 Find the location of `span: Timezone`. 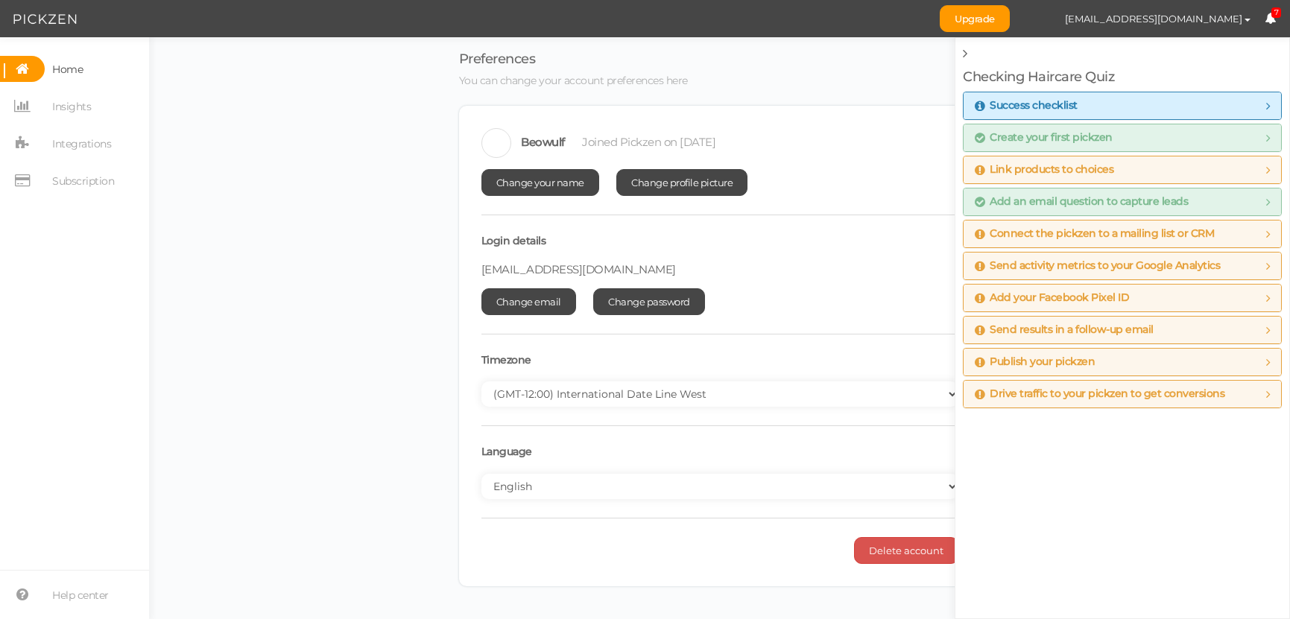

span: Timezone is located at coordinates (506, 360).